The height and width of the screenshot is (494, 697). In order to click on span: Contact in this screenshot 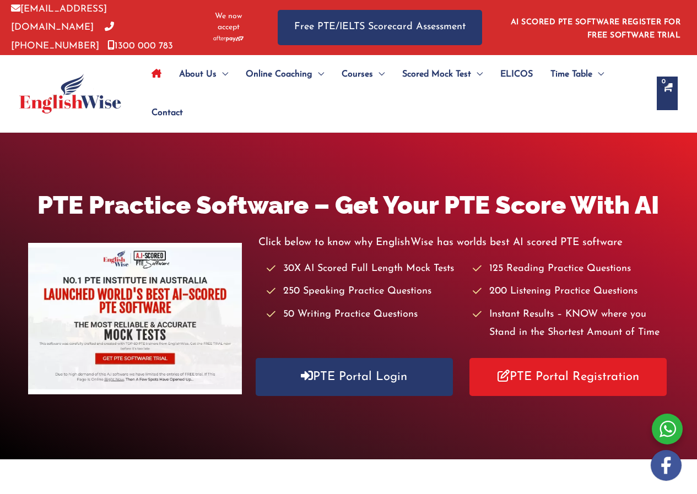, I will do `click(167, 113)`.